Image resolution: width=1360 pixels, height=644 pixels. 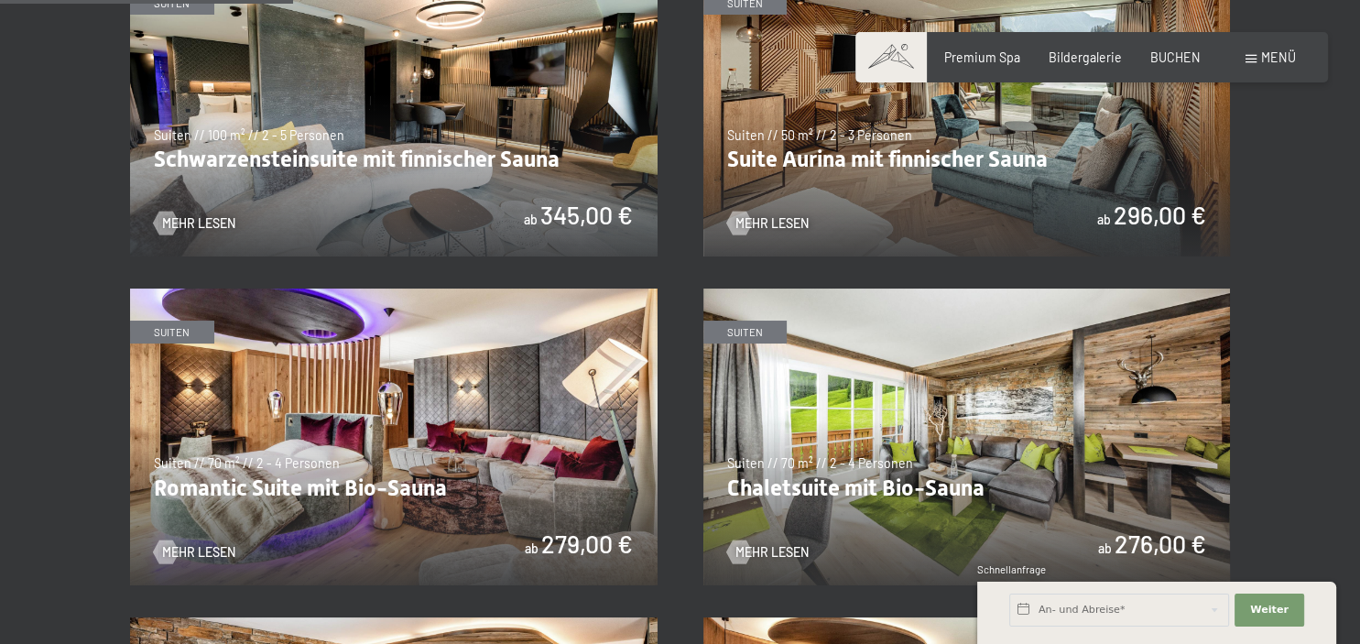 What do you see at coordinates (967, 293) in the screenshot?
I see `a: Chaletsuite mit Bio-Sauna` at bounding box center [967, 293].